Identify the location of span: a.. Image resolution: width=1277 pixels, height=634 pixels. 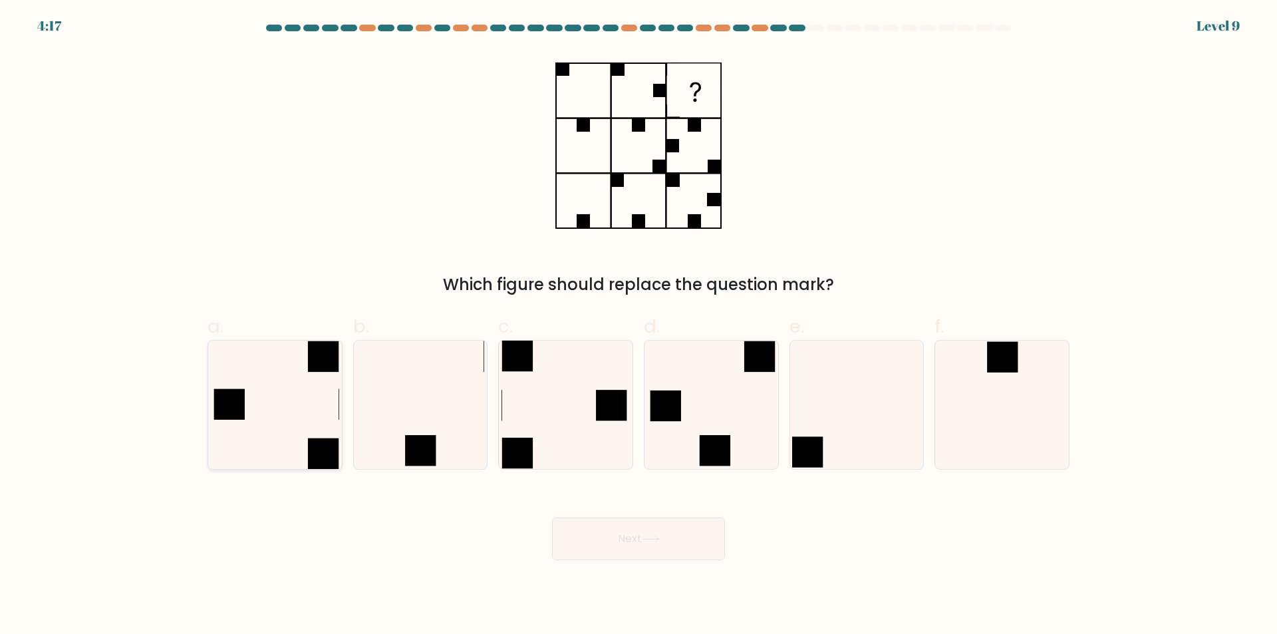
(216, 326).